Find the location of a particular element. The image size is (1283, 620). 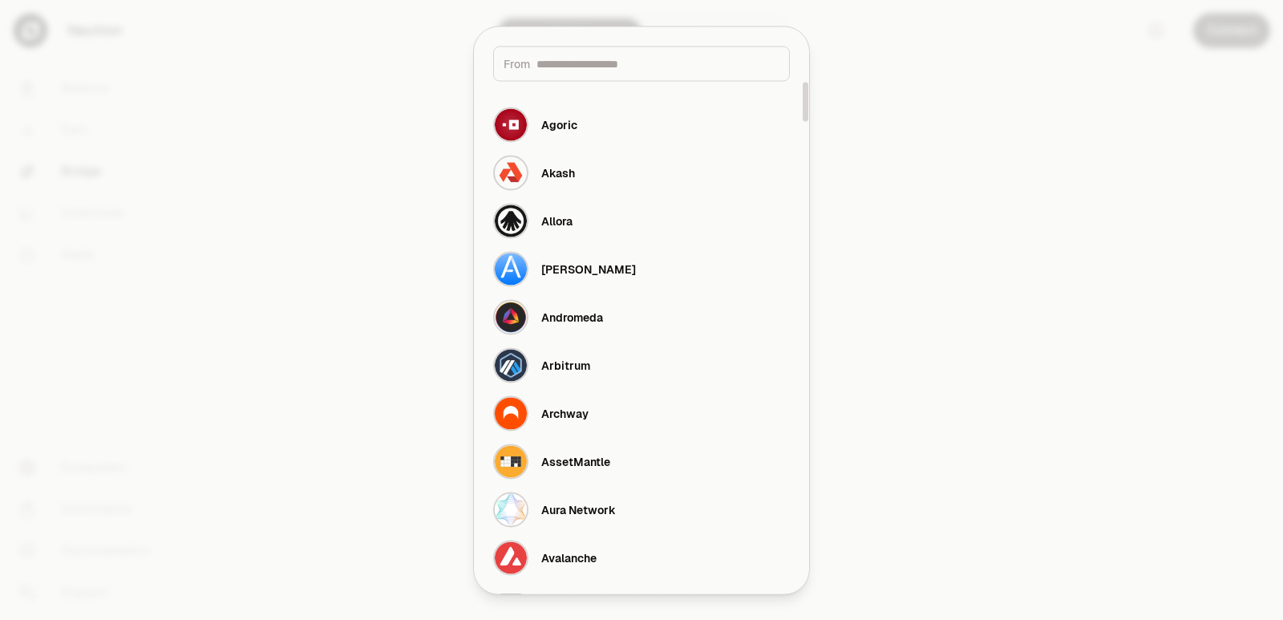

img: Avalanche Logo is located at coordinates (511, 557).